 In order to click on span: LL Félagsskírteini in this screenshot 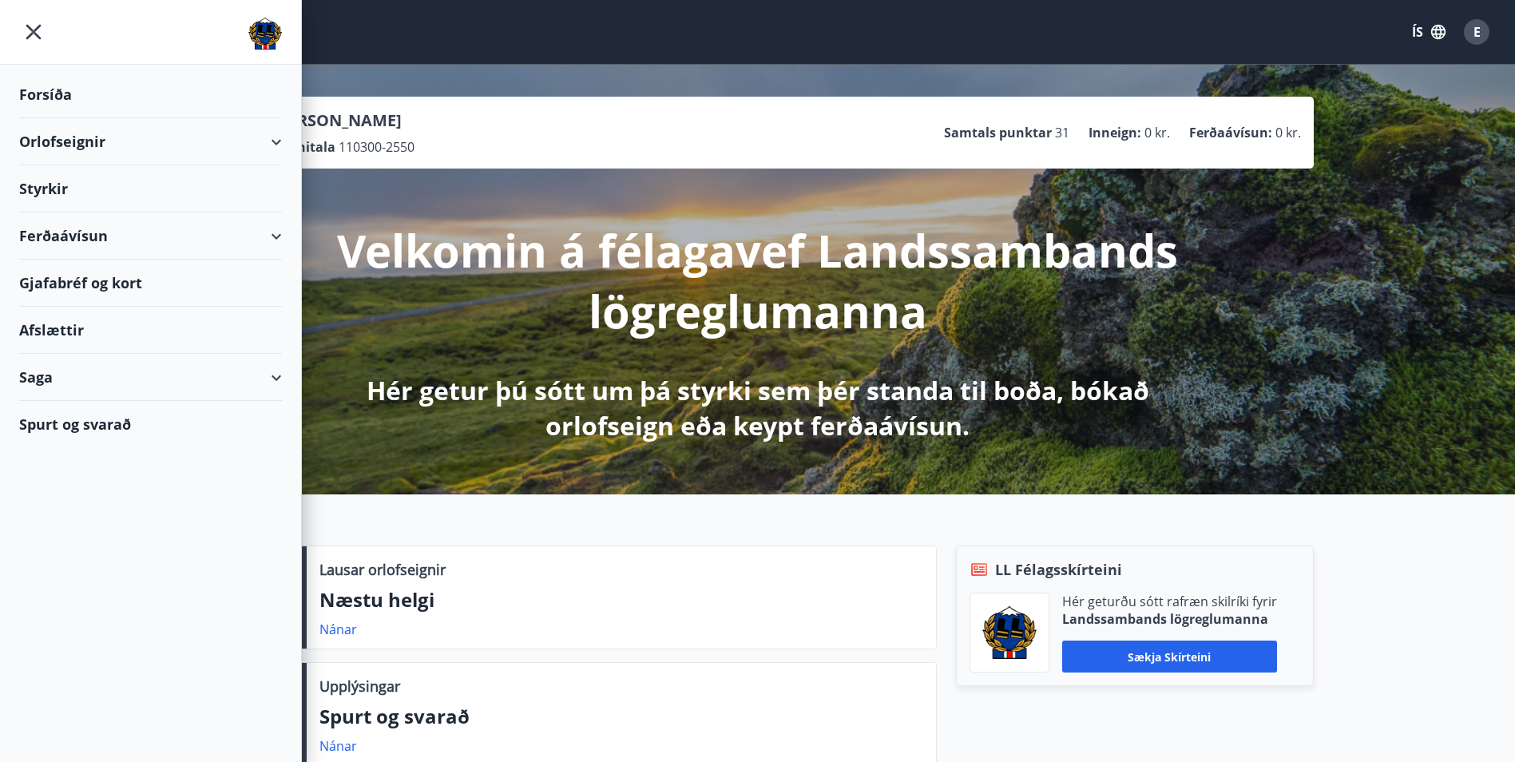, I will do `click(1058, 570)`.